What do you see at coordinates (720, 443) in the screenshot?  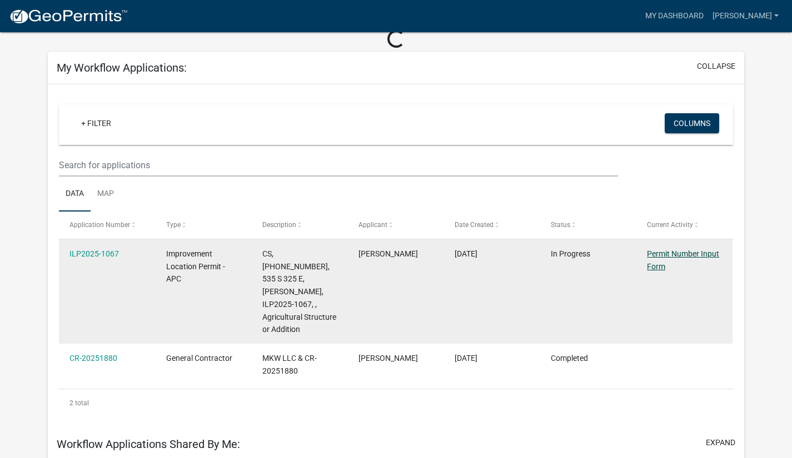 I see `button: expand` at bounding box center [720, 443].